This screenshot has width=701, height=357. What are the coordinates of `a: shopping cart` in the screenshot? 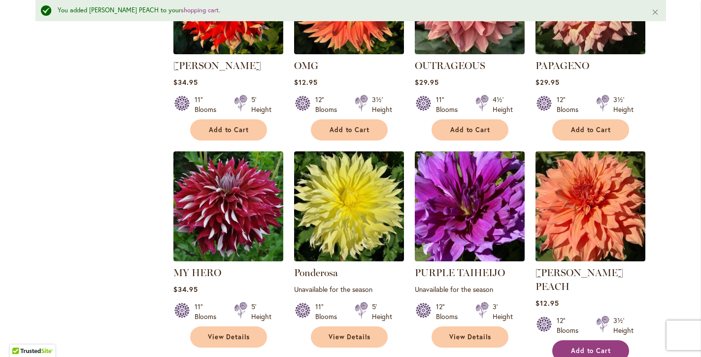 It's located at (199, 10).